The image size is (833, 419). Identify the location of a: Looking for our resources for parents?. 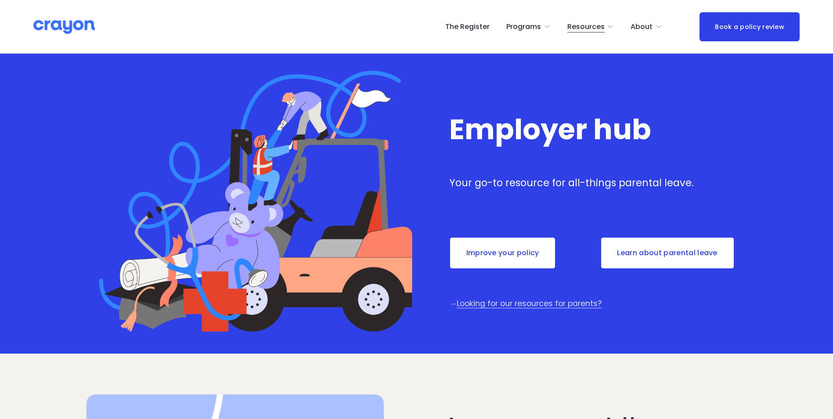
(529, 303).